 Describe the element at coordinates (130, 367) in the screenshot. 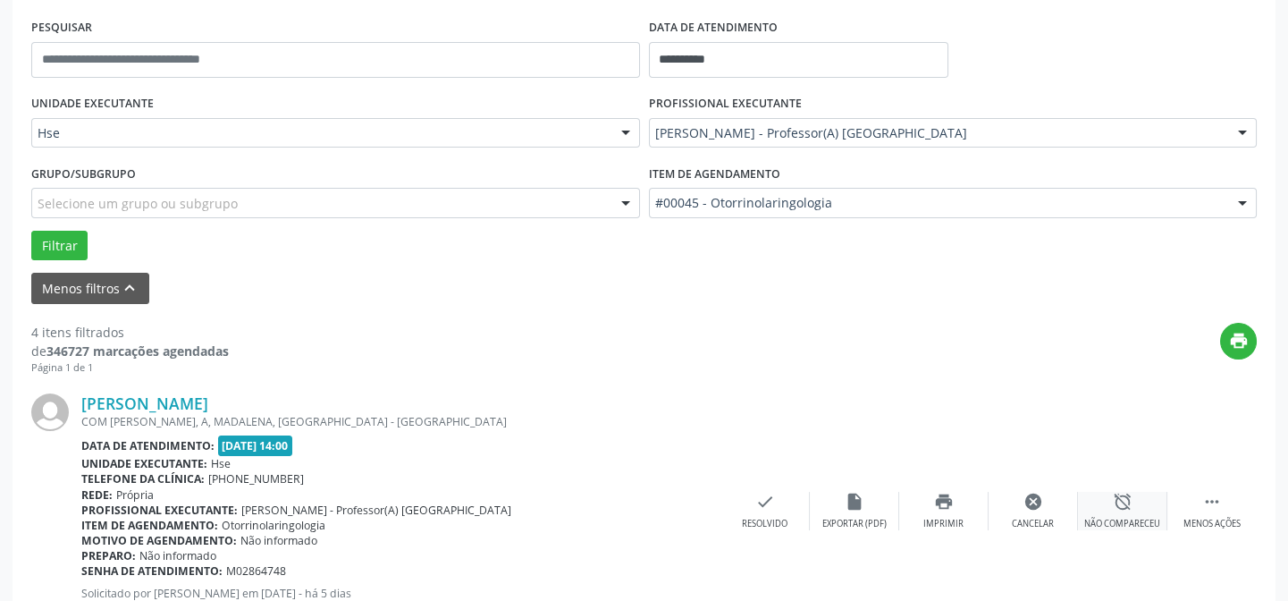

I see `div: Página 1 de 1` at that location.